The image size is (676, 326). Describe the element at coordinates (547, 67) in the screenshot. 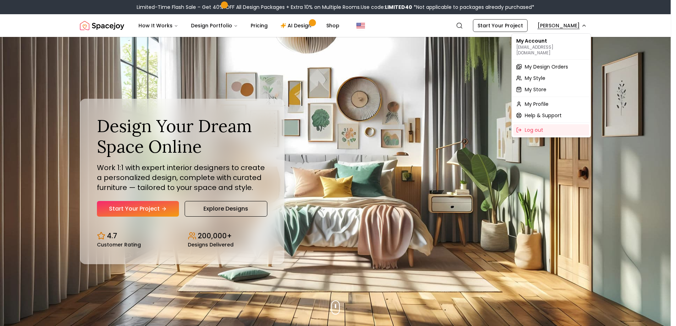

I see `span: My Design Orders` at that location.